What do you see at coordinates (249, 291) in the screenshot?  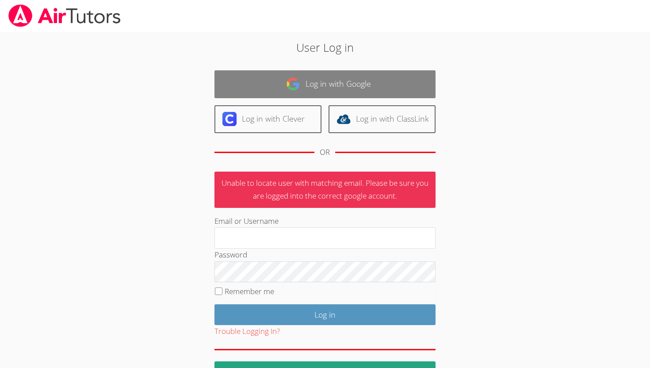 I see `label: Remember me` at bounding box center [249, 291].